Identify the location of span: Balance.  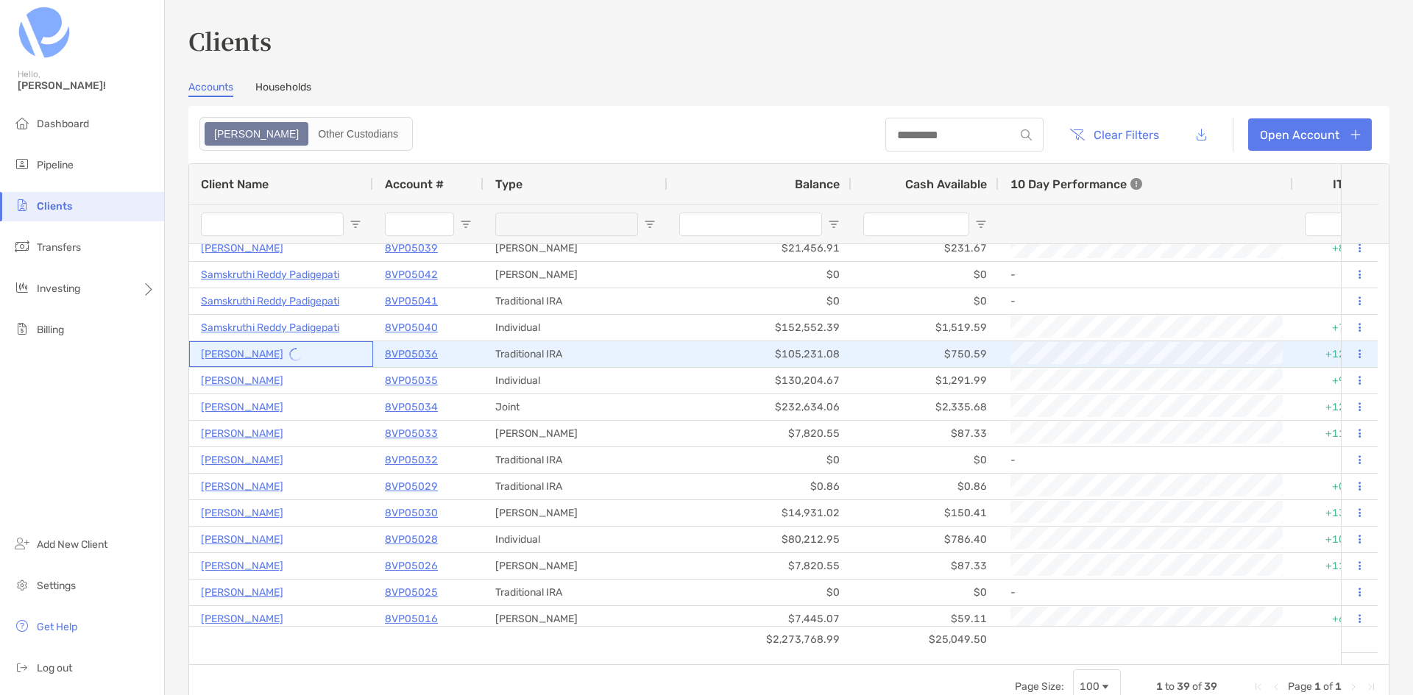
(817, 184).